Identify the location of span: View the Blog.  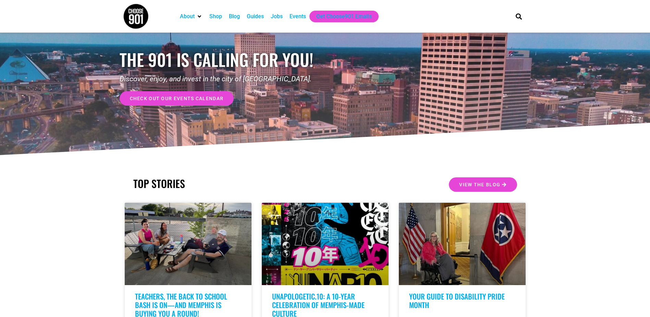
(480, 184).